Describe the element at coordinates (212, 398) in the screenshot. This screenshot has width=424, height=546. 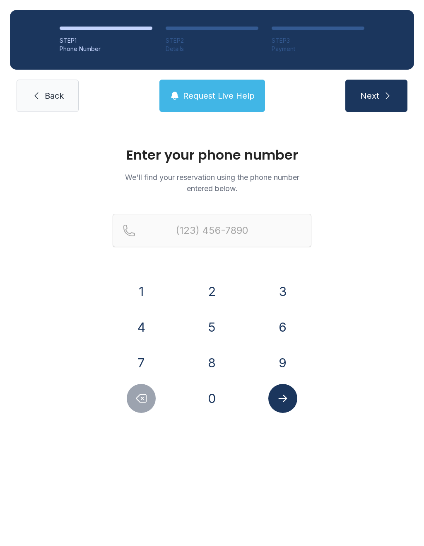
I see `button: 0` at that location.